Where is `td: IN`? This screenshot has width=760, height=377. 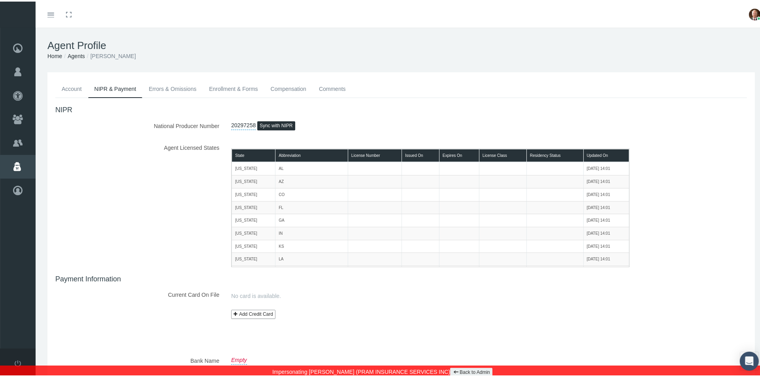 td: IN is located at coordinates (312, 232).